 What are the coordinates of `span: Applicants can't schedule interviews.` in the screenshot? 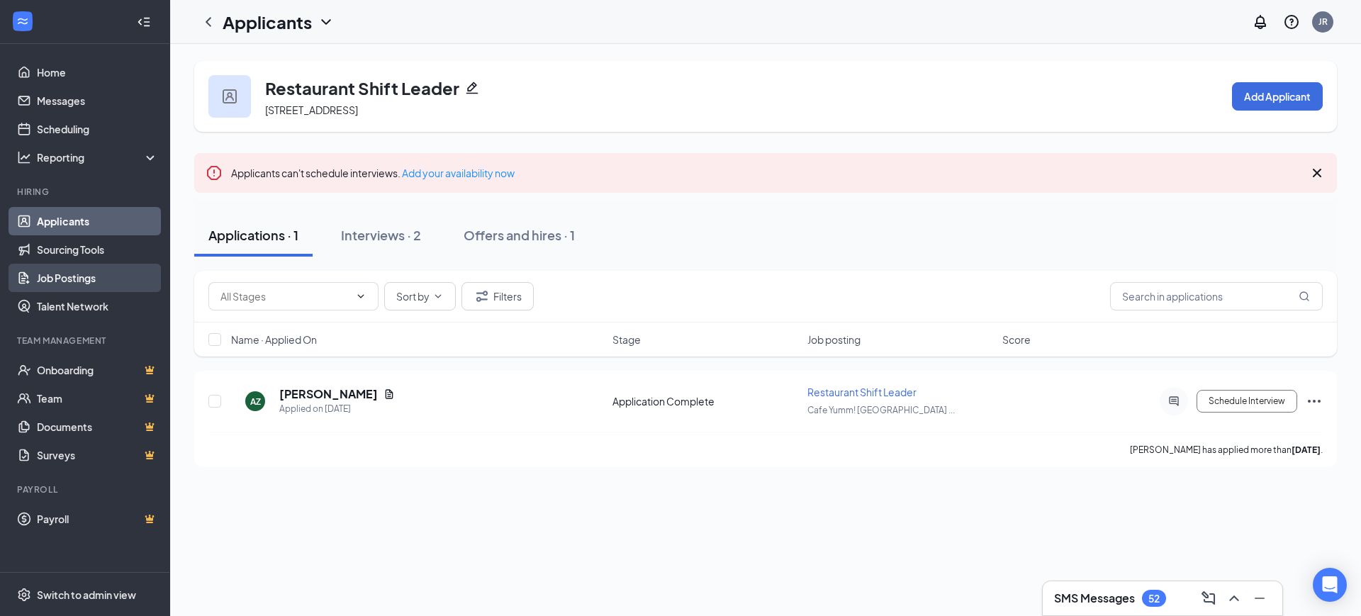 It's located at (373, 173).